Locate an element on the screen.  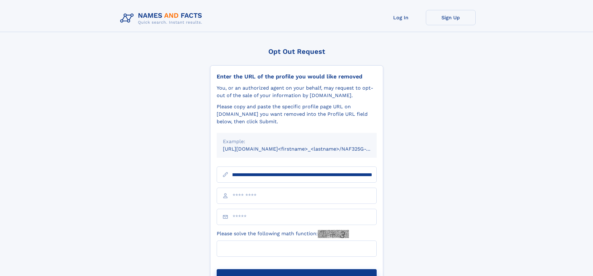
label: Please solve the following math function: is located at coordinates (283, 234).